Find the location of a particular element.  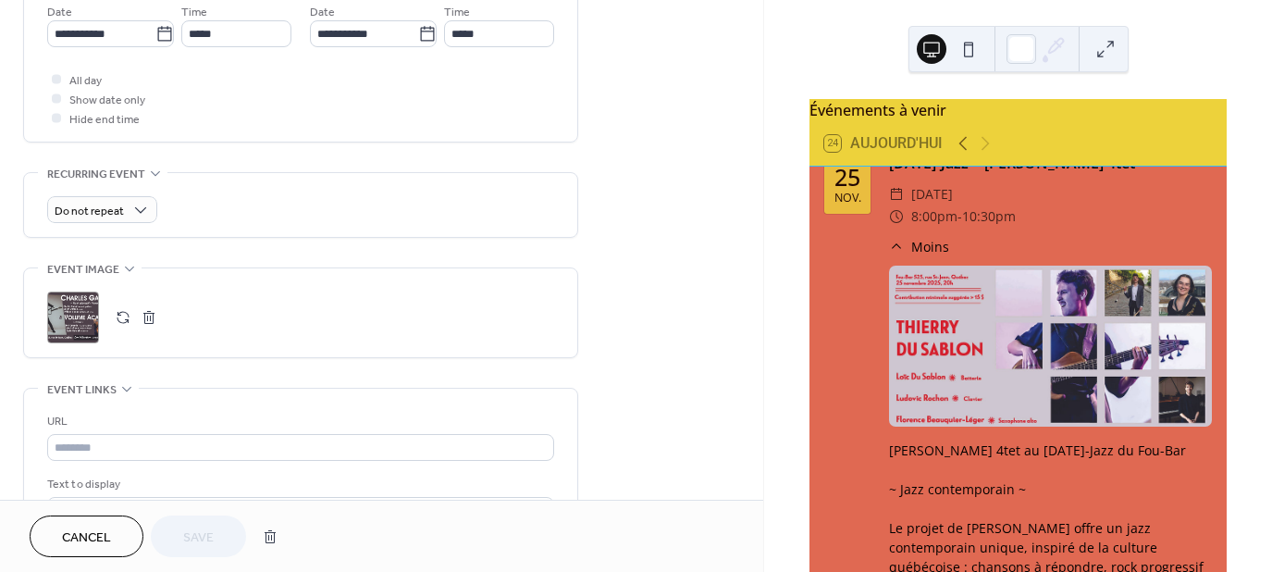

span: Hide end time is located at coordinates (104, 119).